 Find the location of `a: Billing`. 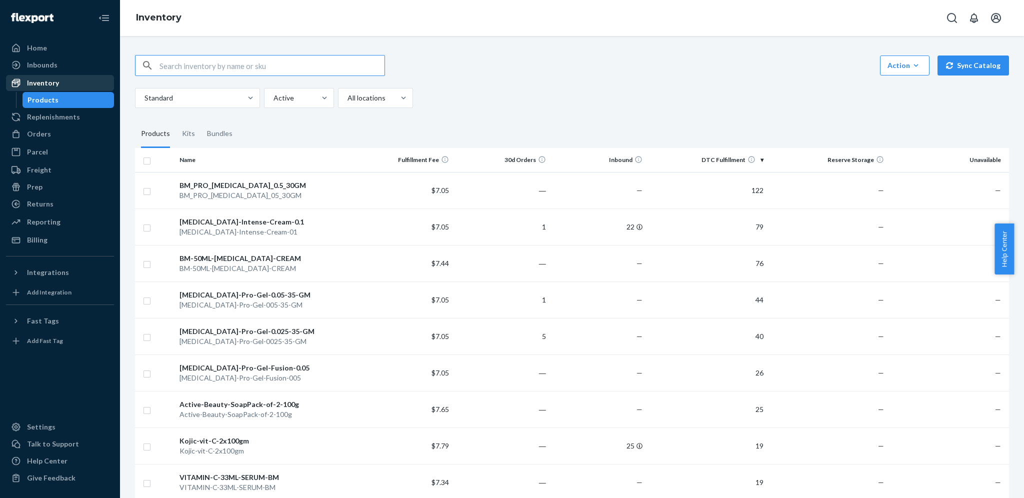

a: Billing is located at coordinates (60, 240).